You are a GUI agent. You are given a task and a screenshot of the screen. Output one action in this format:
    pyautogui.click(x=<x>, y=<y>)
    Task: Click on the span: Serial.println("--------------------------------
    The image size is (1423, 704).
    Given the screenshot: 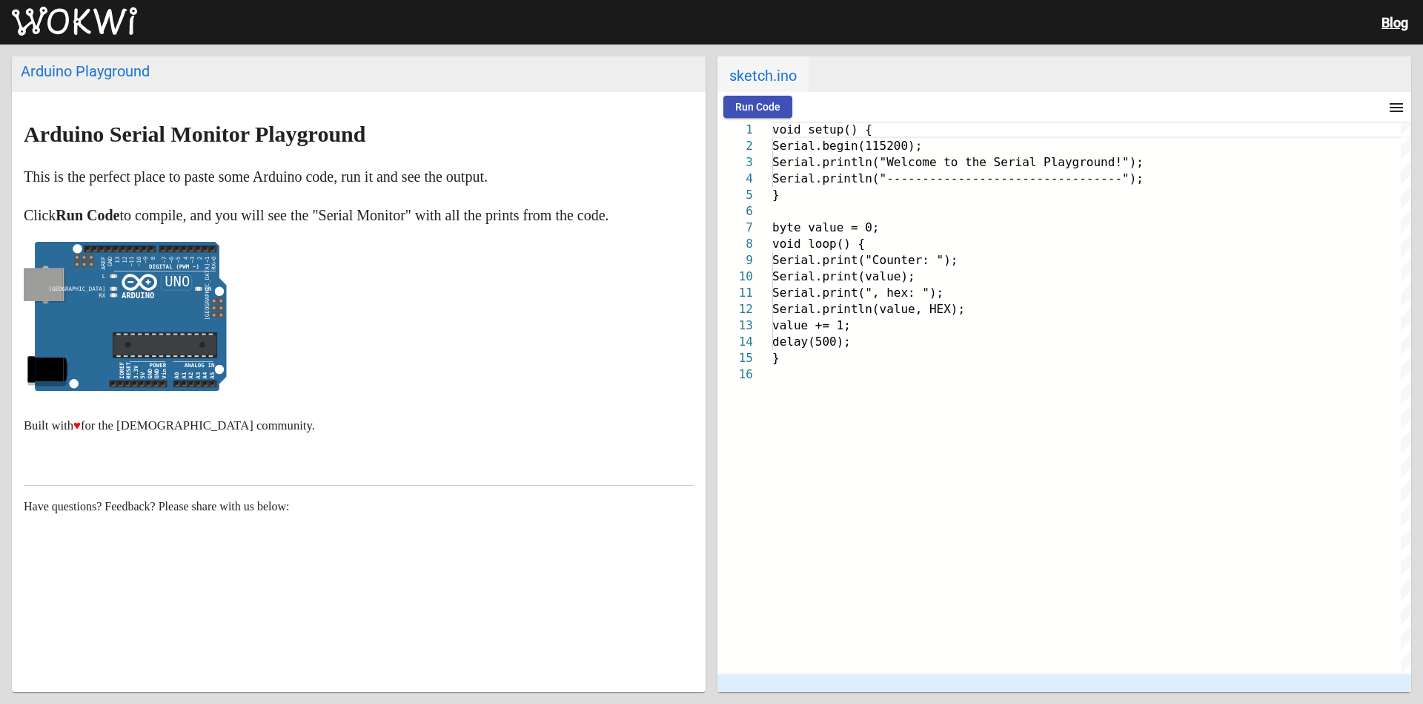 What is the action you would take?
    pyautogui.click(x=944, y=178)
    